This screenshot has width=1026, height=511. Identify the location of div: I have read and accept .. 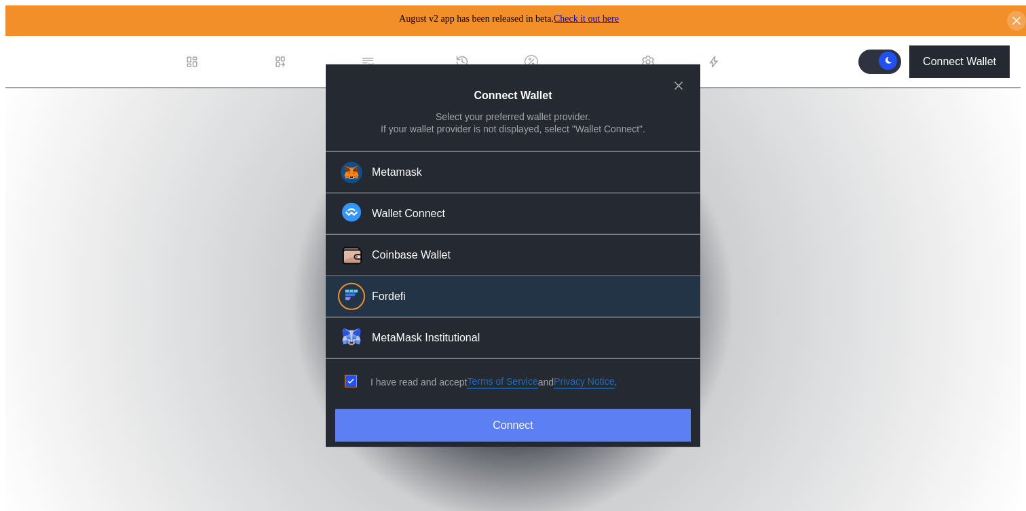
(493, 381).